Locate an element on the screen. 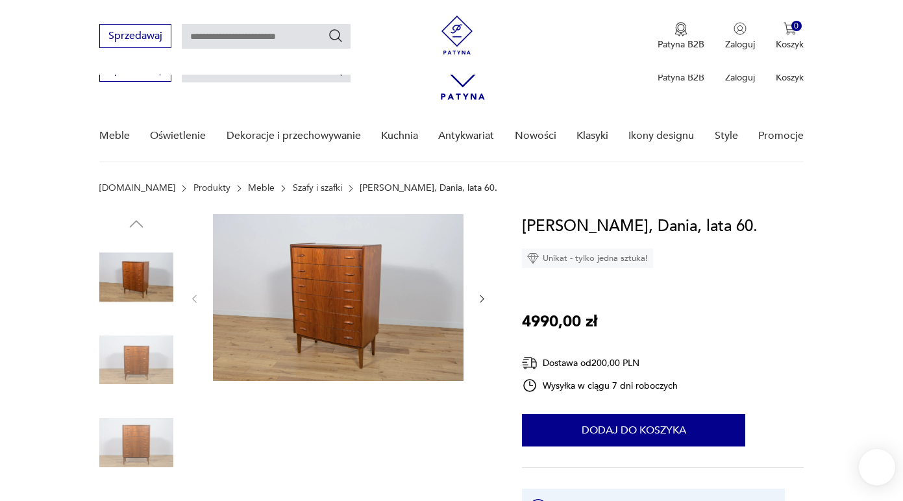 The height and width of the screenshot is (501, 903). a: Oświetlenie is located at coordinates (178, 136).